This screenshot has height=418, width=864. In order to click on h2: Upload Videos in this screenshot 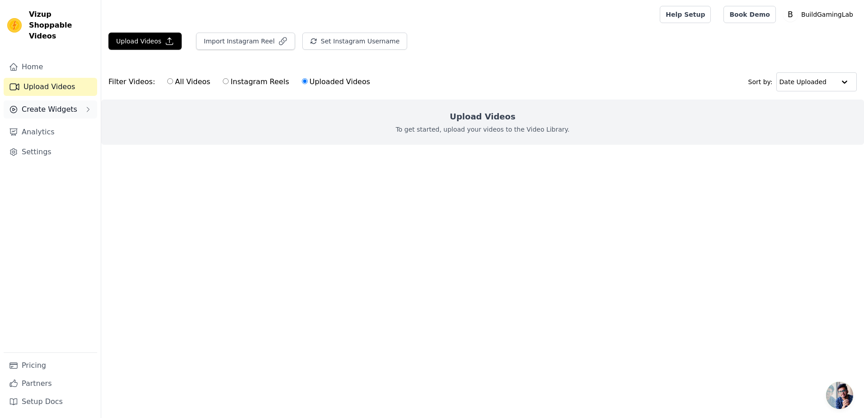, I will do `click(482, 117)`.